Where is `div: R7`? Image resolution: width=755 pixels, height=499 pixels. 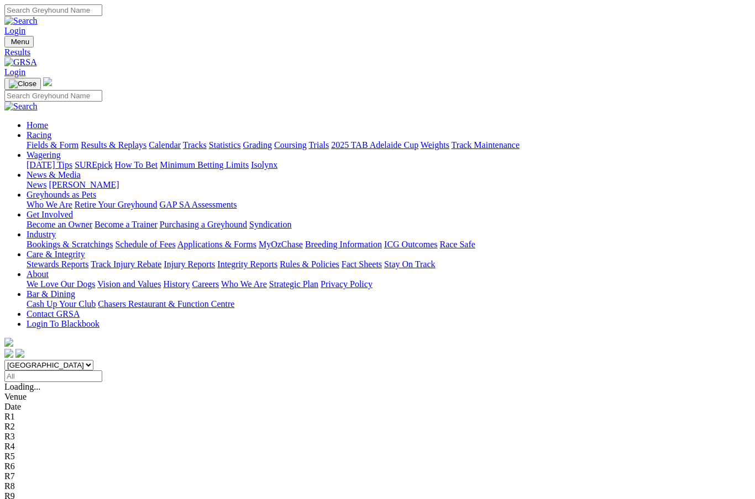 div: R7 is located at coordinates (377, 477).